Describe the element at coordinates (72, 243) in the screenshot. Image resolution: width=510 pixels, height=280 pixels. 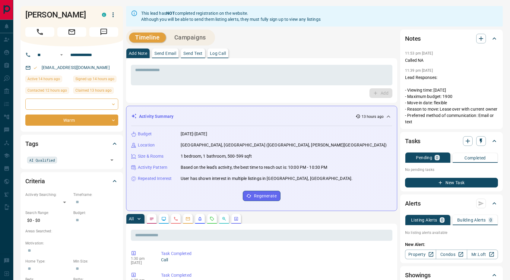
I see `p: Motivation:` at that location.